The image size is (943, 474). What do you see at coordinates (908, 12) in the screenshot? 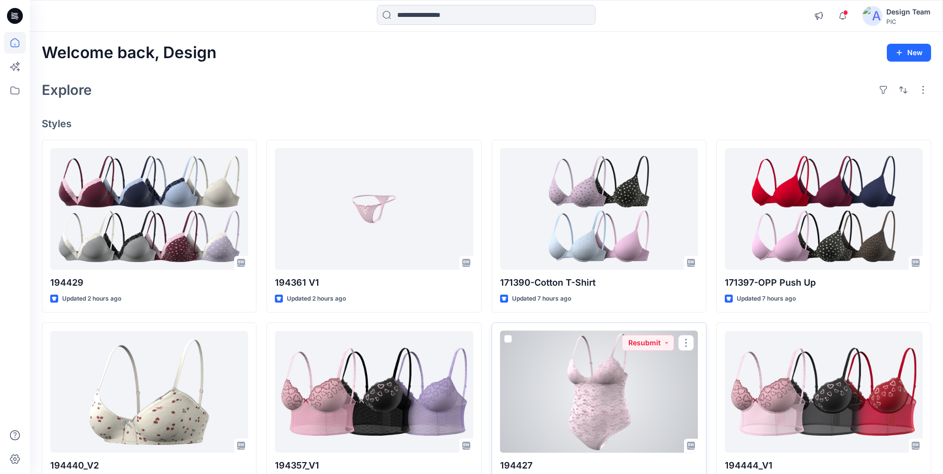
I see `div: Design Team` at bounding box center [908, 12].